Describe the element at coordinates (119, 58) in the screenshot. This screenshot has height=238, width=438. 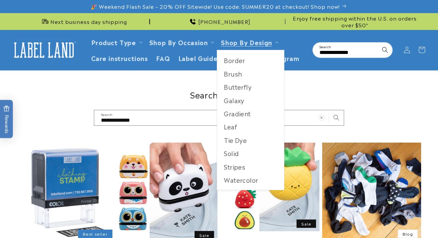
I see `span: Care instructions` at that location.